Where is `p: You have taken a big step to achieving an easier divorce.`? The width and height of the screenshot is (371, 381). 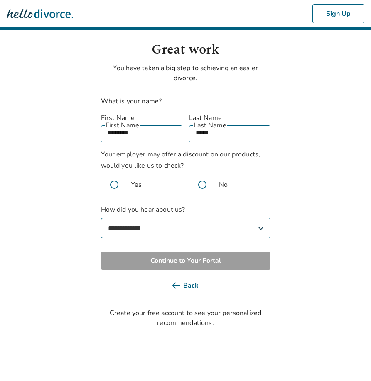
p: You have taken a big step to achieving an easier divorce. is located at coordinates (185, 73).